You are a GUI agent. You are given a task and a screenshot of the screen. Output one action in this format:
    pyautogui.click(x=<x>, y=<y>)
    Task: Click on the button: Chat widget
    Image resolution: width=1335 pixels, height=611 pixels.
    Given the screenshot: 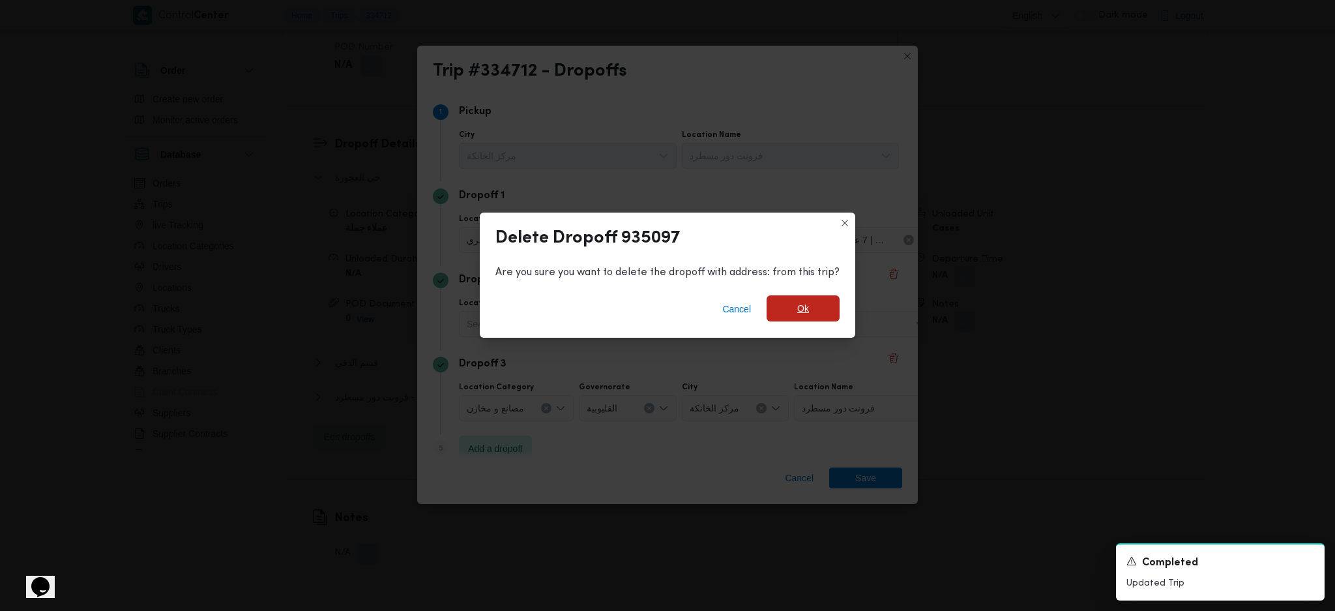 What is the action you would take?
    pyautogui.click(x=27, y=28)
    